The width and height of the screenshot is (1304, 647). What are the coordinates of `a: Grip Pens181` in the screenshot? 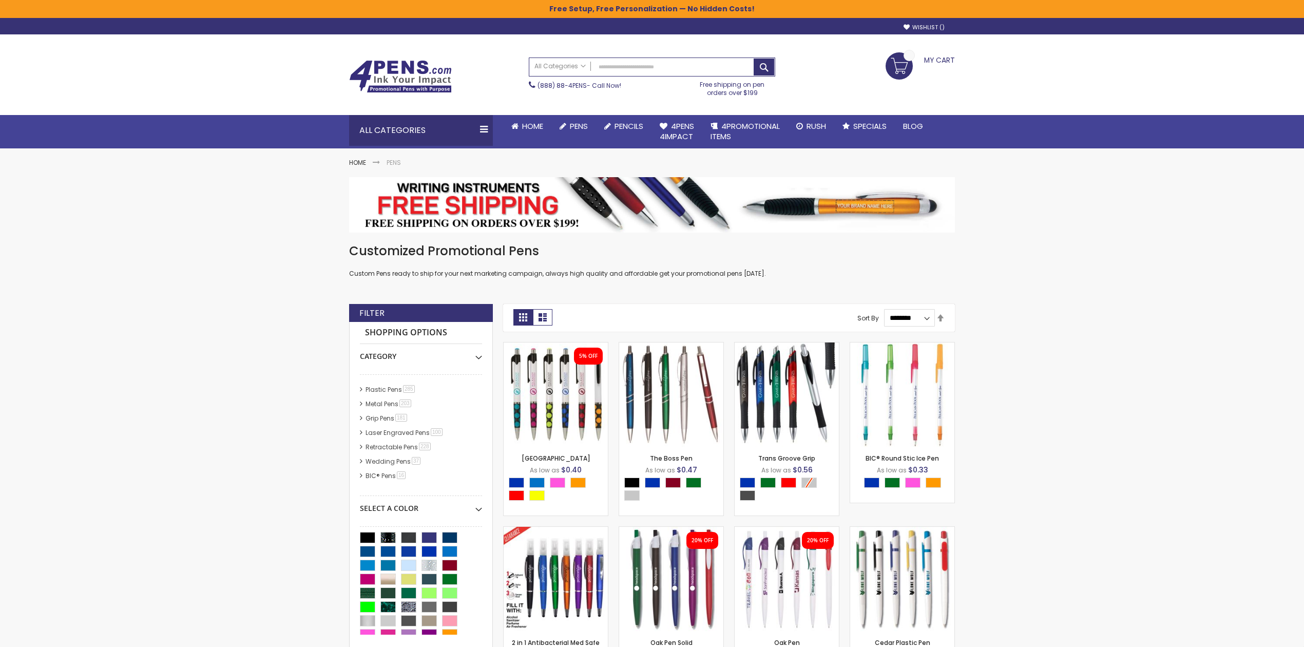 It's located at (387, 418).